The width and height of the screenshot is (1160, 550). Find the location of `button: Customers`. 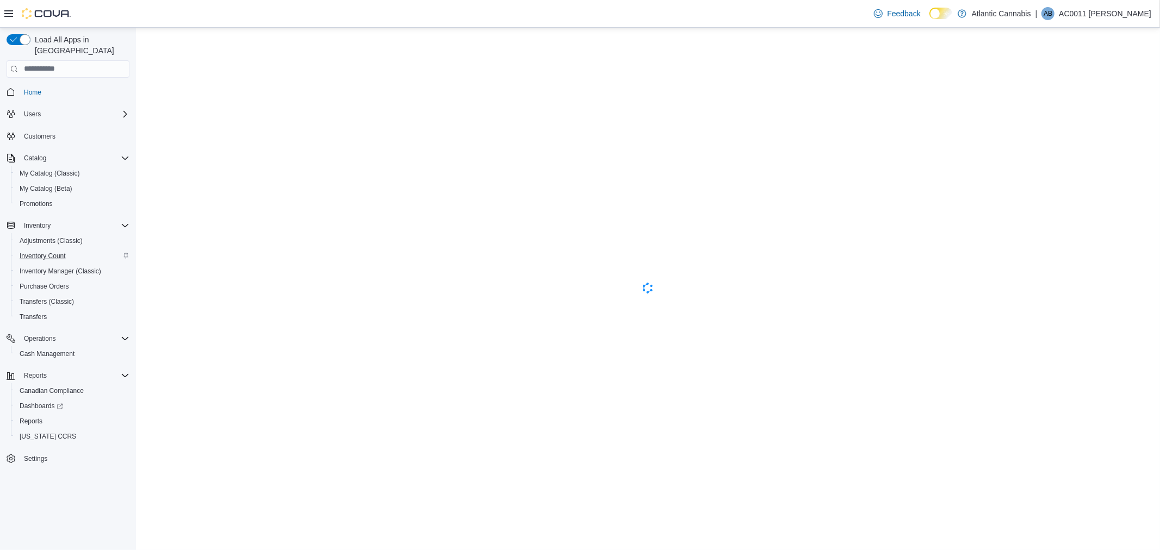

button: Customers is located at coordinates (68, 136).